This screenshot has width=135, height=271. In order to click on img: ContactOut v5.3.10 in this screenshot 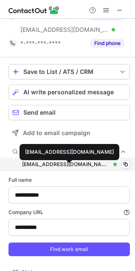, I will do `click(34, 10)`.